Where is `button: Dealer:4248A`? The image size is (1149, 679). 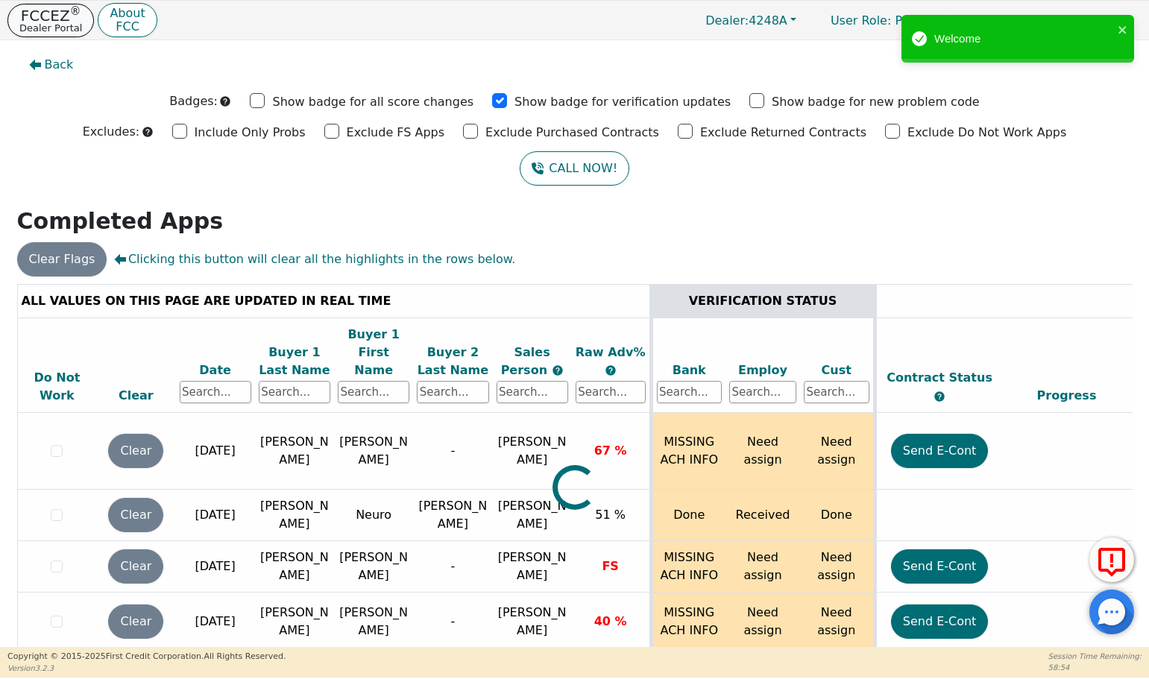 button: Dealer:4248A is located at coordinates (751, 20).